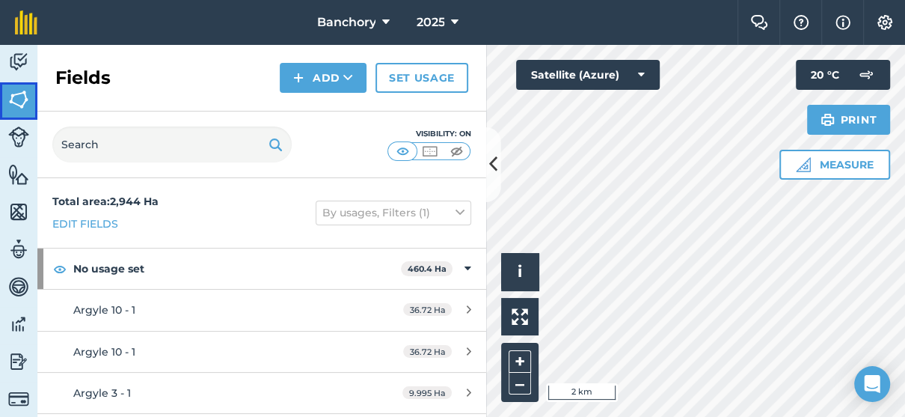 This screenshot has width=905, height=417. I want to click on img: A question mark icon, so click(801, 22).